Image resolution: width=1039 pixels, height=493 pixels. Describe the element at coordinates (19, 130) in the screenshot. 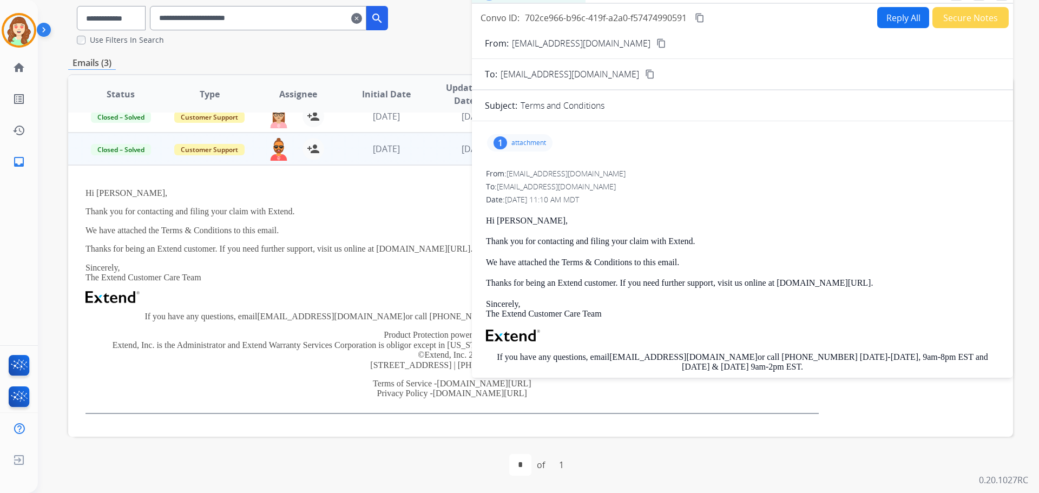

I see `mat-icon: history` at that location.